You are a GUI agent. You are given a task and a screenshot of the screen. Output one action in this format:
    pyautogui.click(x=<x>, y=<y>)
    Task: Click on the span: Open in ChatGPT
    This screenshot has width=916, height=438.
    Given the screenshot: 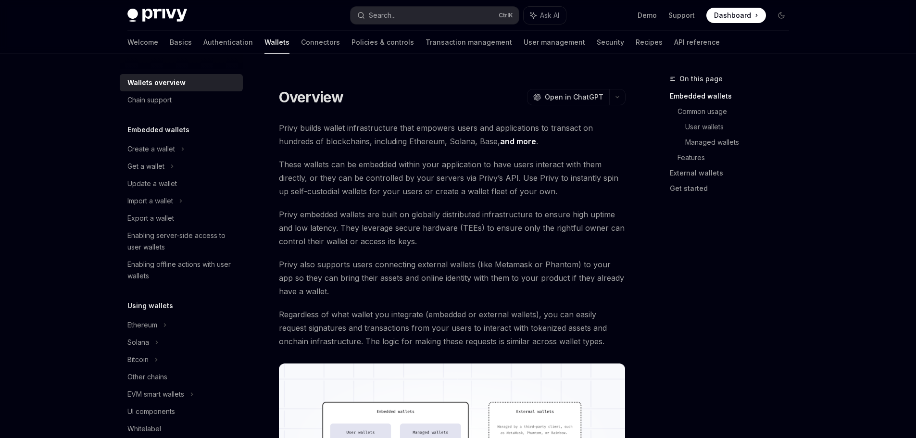 What is the action you would take?
    pyautogui.click(x=574, y=97)
    